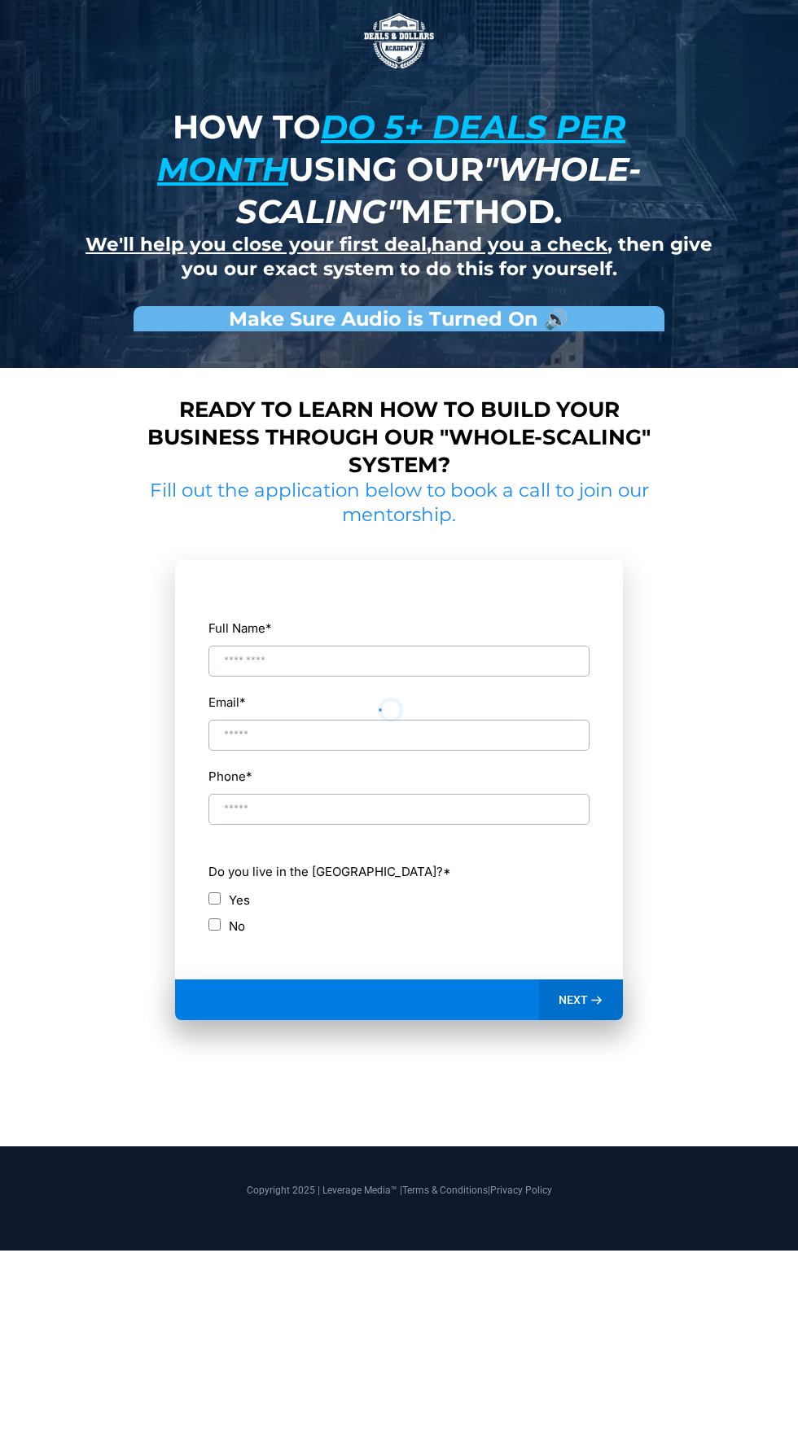  I want to click on label: Yes, so click(239, 900).